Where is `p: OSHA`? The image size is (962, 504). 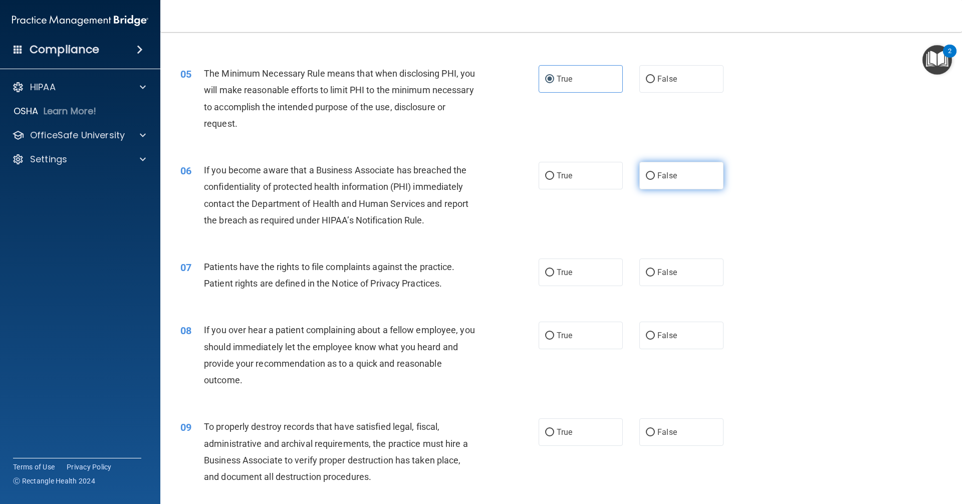 p: OSHA is located at coordinates (26, 111).